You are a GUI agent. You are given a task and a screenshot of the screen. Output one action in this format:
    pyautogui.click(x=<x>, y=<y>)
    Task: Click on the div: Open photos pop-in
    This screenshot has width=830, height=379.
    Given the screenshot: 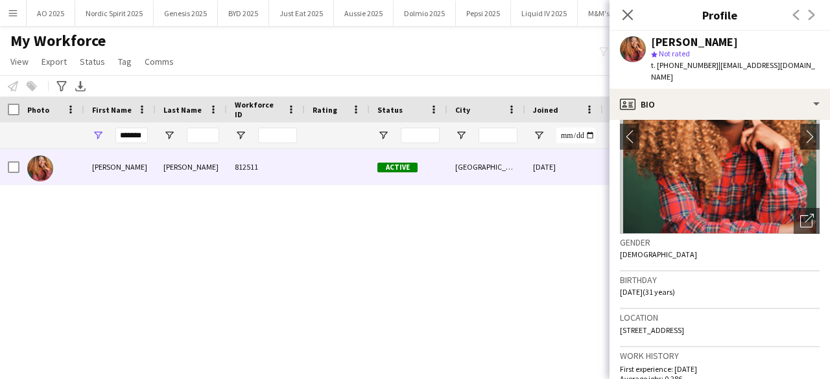 What is the action you would take?
    pyautogui.click(x=807, y=221)
    